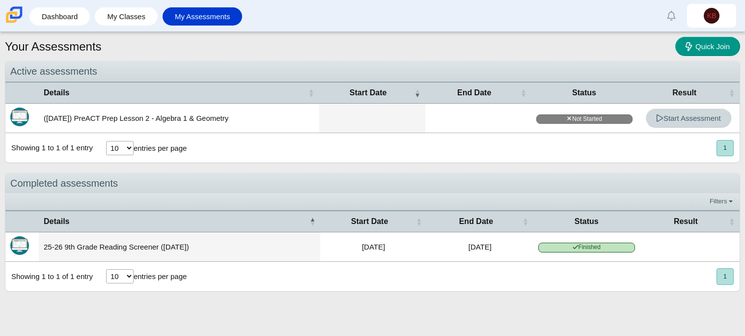 Image resolution: width=745 pixels, height=336 pixels. What do you see at coordinates (14, 22) in the screenshot?
I see `a: Carmen School of Science & Technology` at bounding box center [14, 22].